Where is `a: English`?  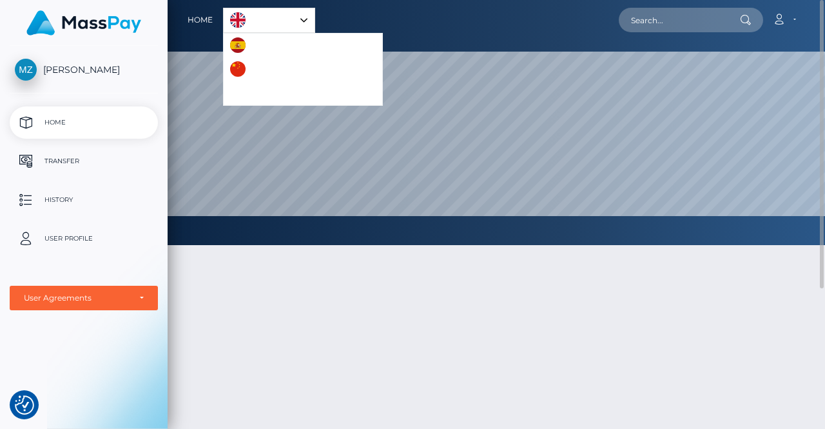
a: English is located at coordinates (269, 20).